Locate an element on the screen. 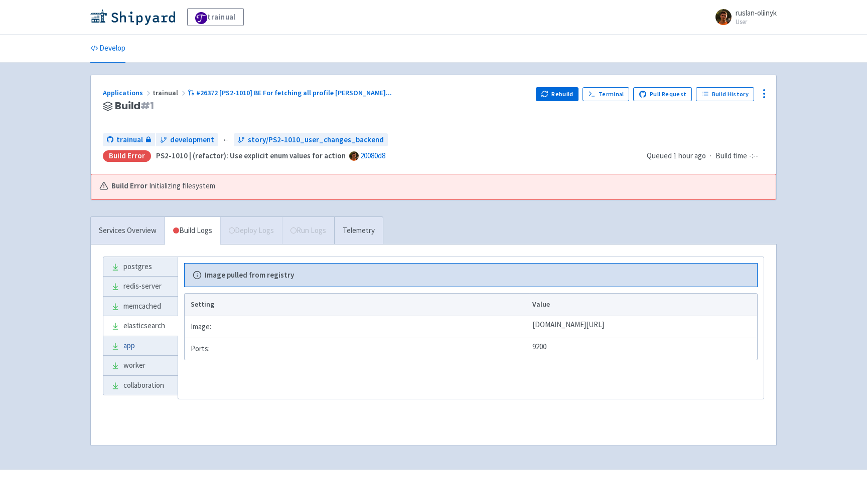 Image resolution: width=867 pixels, height=480 pixels. b: Build Error is located at coordinates (129, 186).